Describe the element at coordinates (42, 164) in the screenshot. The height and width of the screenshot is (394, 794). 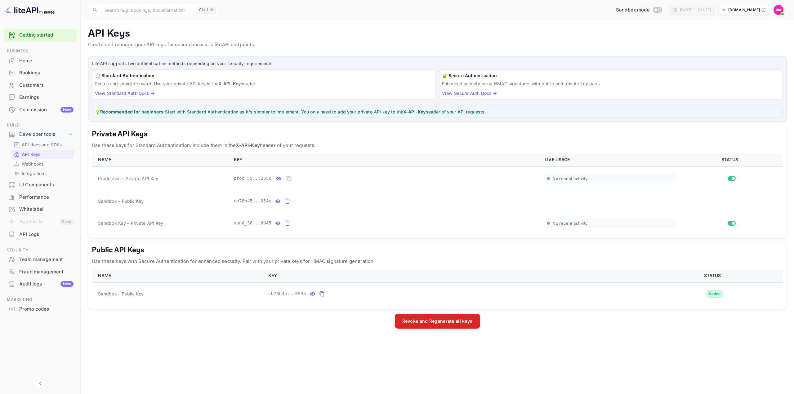
I see `div: Webhooks` at that location.